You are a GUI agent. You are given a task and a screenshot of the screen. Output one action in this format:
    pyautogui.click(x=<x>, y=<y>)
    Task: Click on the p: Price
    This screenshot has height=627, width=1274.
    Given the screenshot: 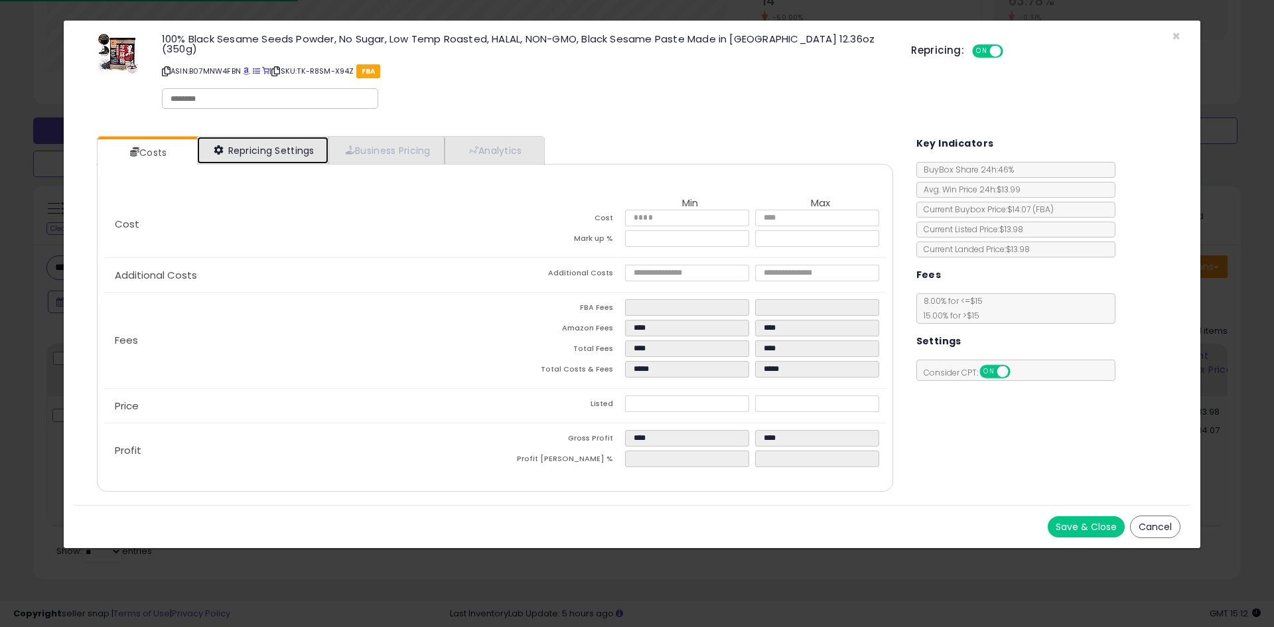 What is the action you would take?
    pyautogui.click(x=299, y=406)
    